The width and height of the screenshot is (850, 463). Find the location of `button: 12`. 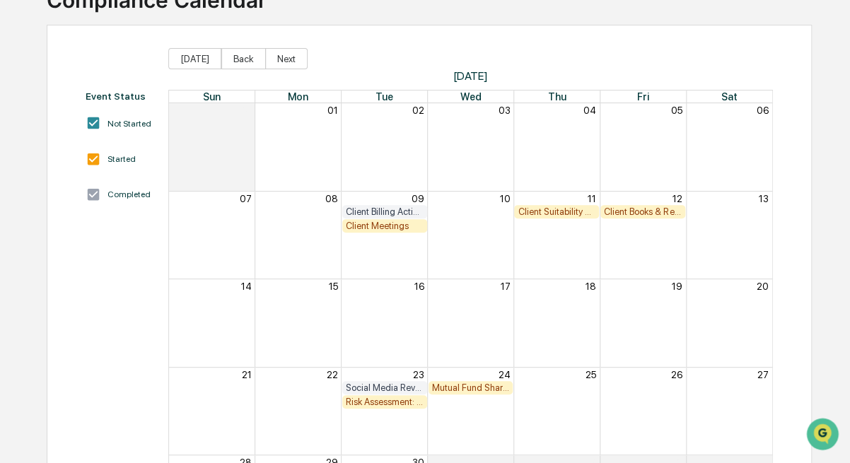

button: 12 is located at coordinates (678, 199).